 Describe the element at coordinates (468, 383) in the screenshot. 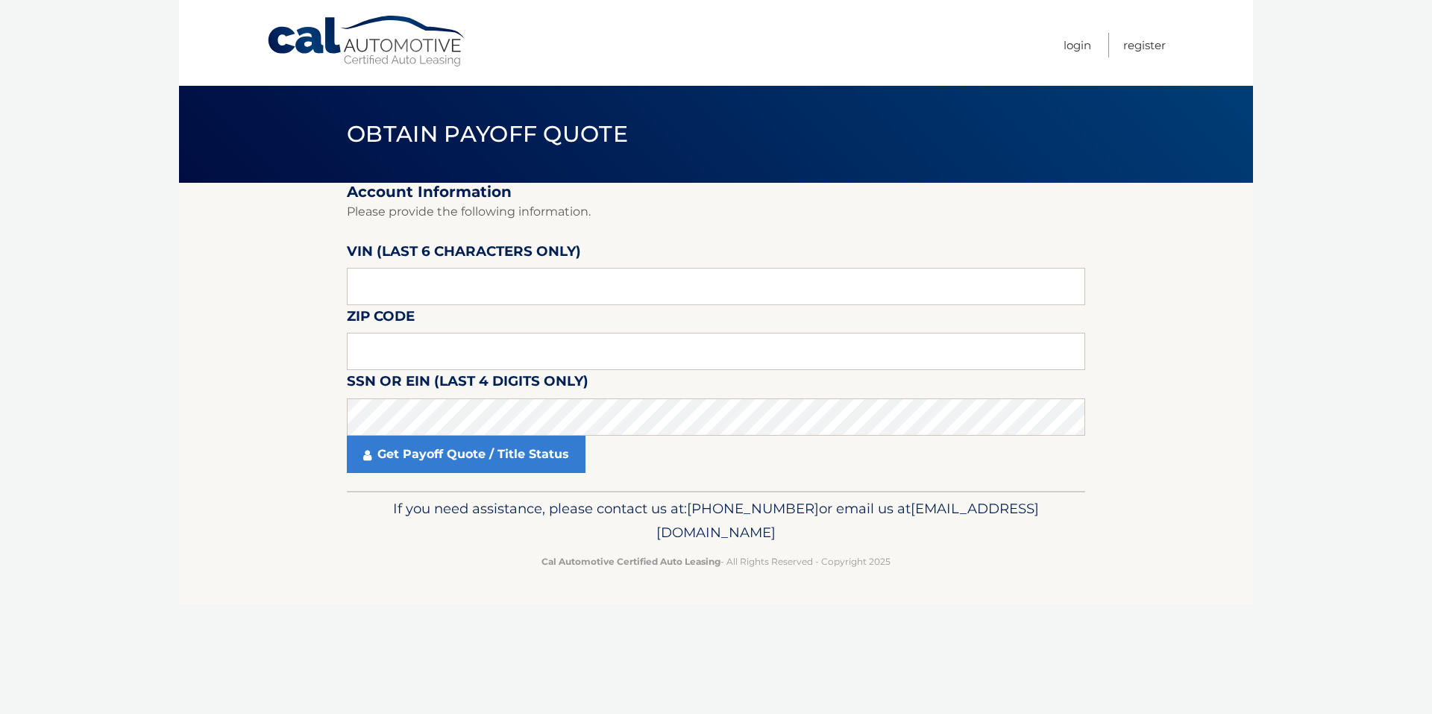

I see `label: SSN or EIN (last 4 digits only)` at that location.